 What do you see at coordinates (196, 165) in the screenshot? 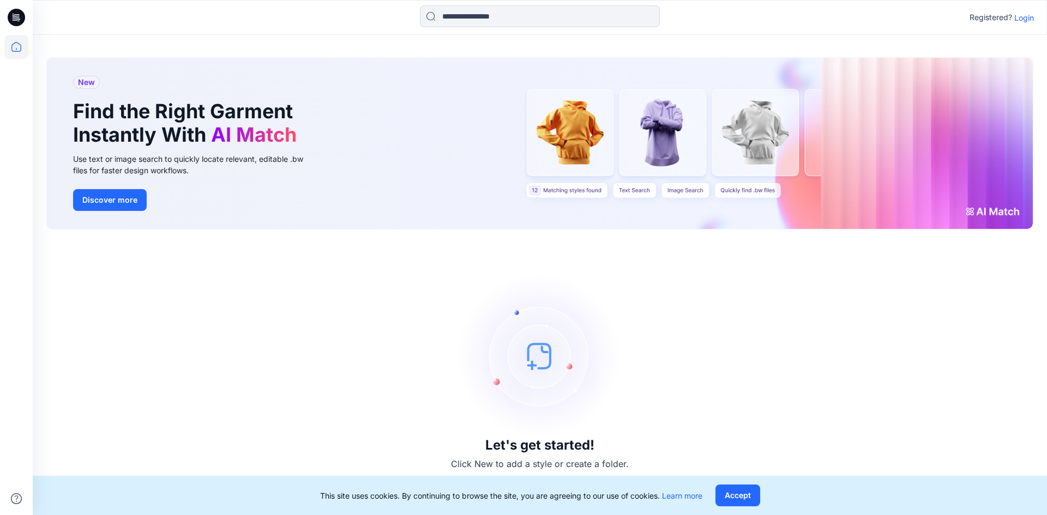
I see `div: Use text or image search to quickly locate relevant, editable .bw files for faster design workflows.` at bounding box center [196, 165].